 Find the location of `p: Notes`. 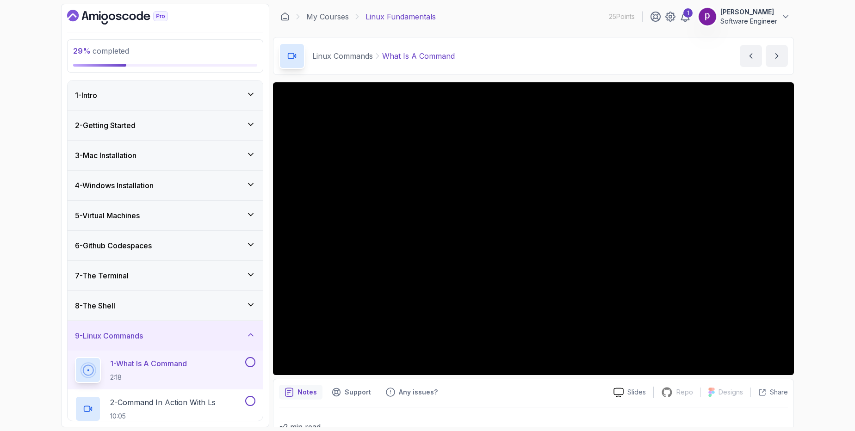

p: Notes is located at coordinates (307, 392).